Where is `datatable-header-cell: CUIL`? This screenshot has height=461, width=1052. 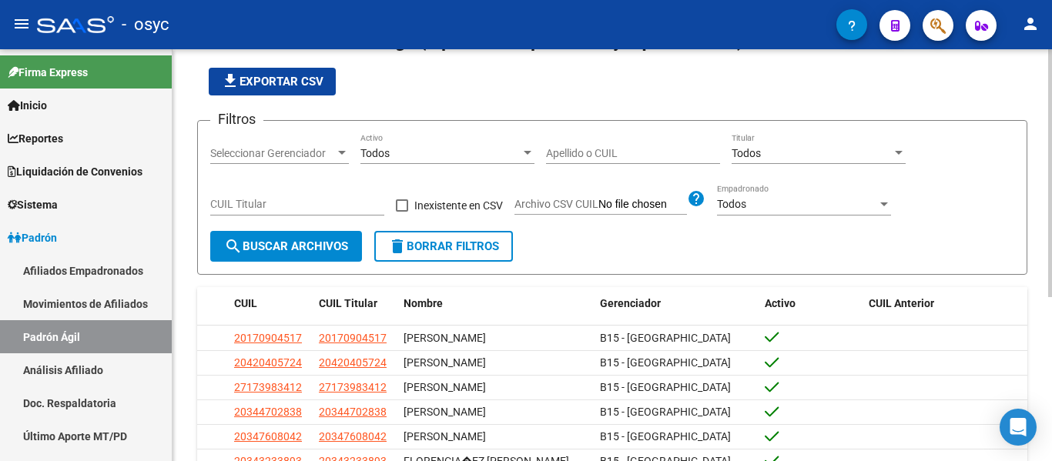
datatable-header-cell: CUIL is located at coordinates (270, 303).